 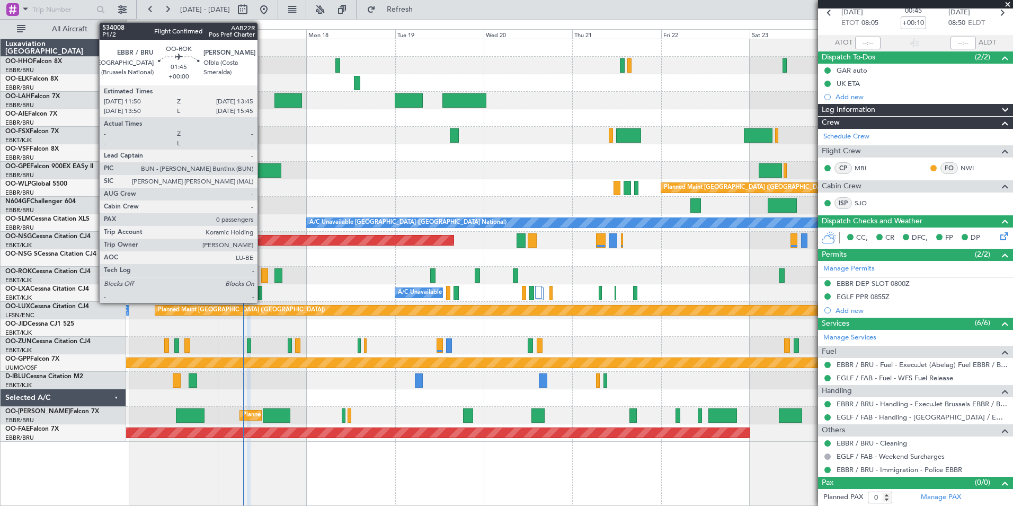 I want to click on a: OO-VSFFalcon 8X, so click(x=32, y=149).